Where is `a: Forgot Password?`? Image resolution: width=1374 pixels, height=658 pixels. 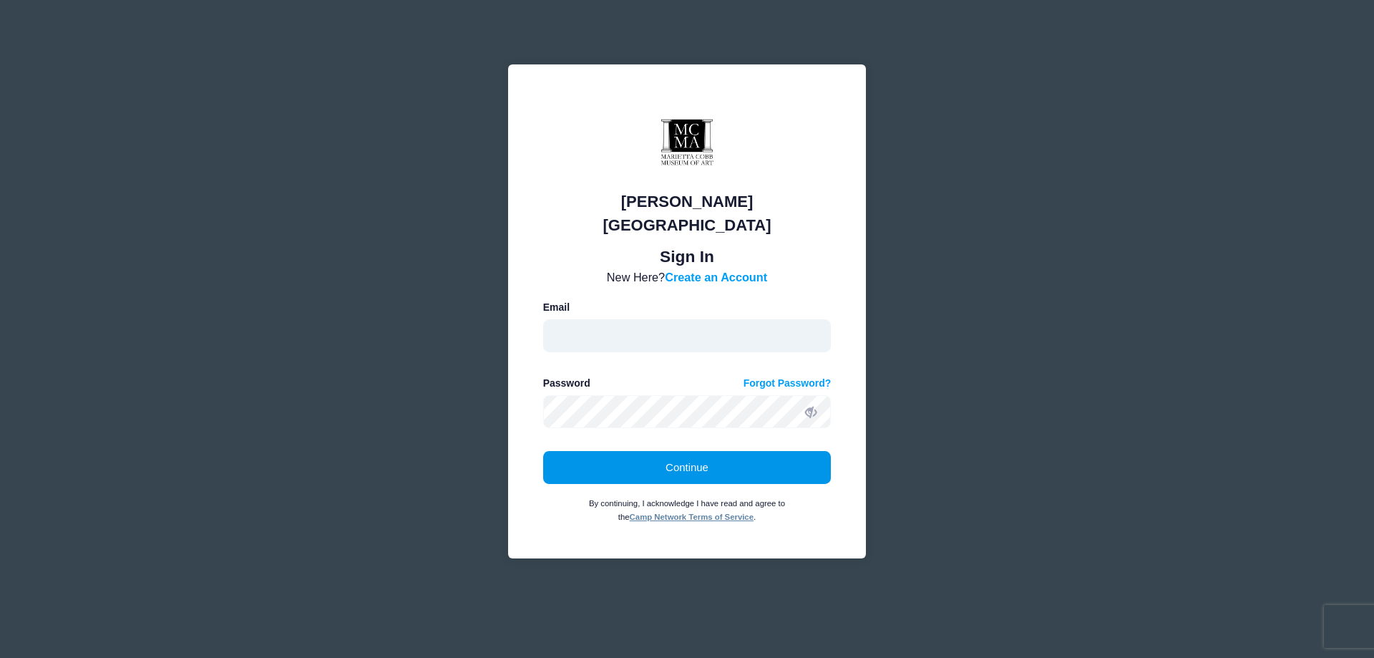
a: Forgot Password? is located at coordinates (787, 383).